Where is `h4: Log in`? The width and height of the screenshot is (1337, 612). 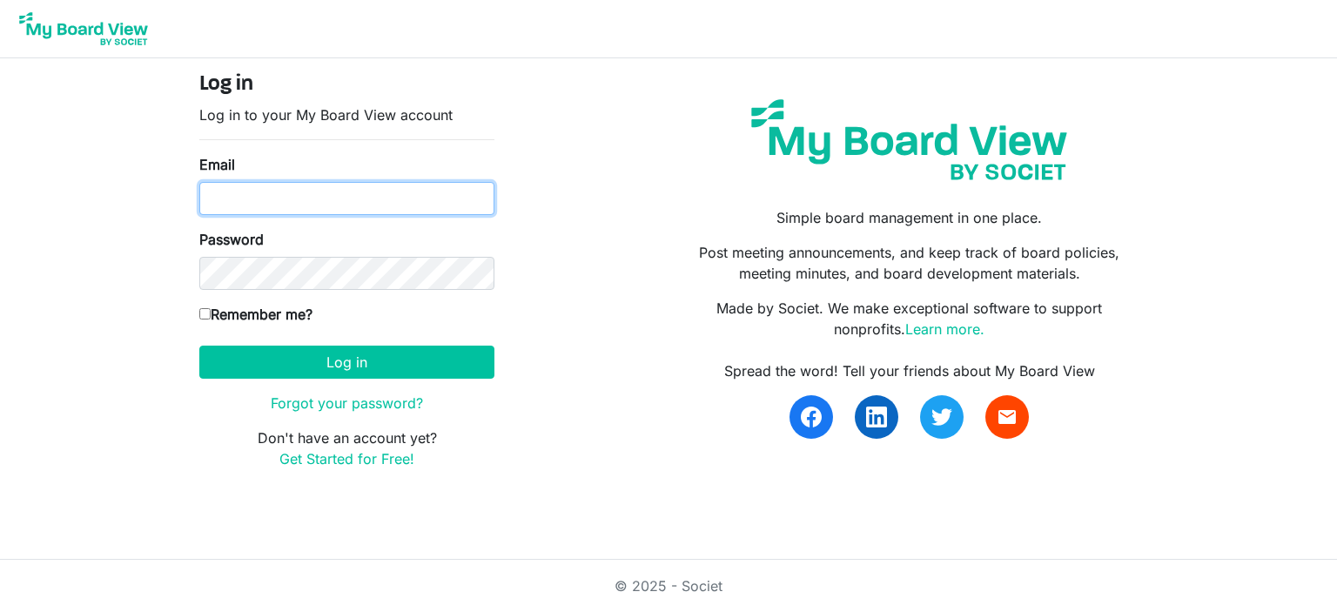 h4: Log in is located at coordinates (346, 84).